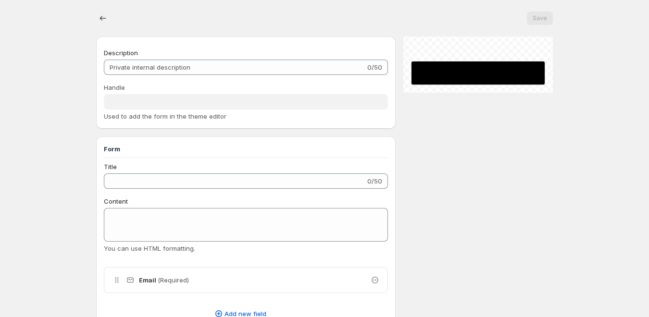  Describe the element at coordinates (164, 280) in the screenshot. I see `h4: Email` at that location.